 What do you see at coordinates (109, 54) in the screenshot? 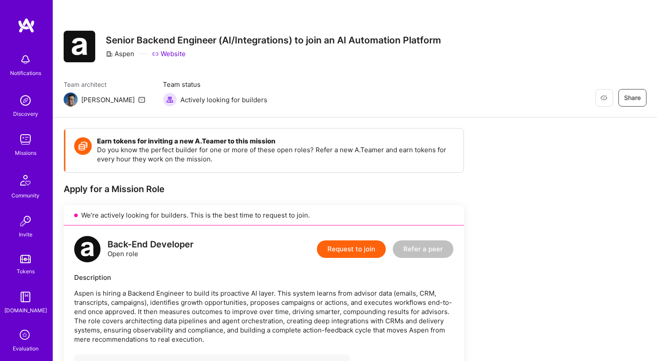
I see `i: icon CompanyGray` at bounding box center [109, 54].